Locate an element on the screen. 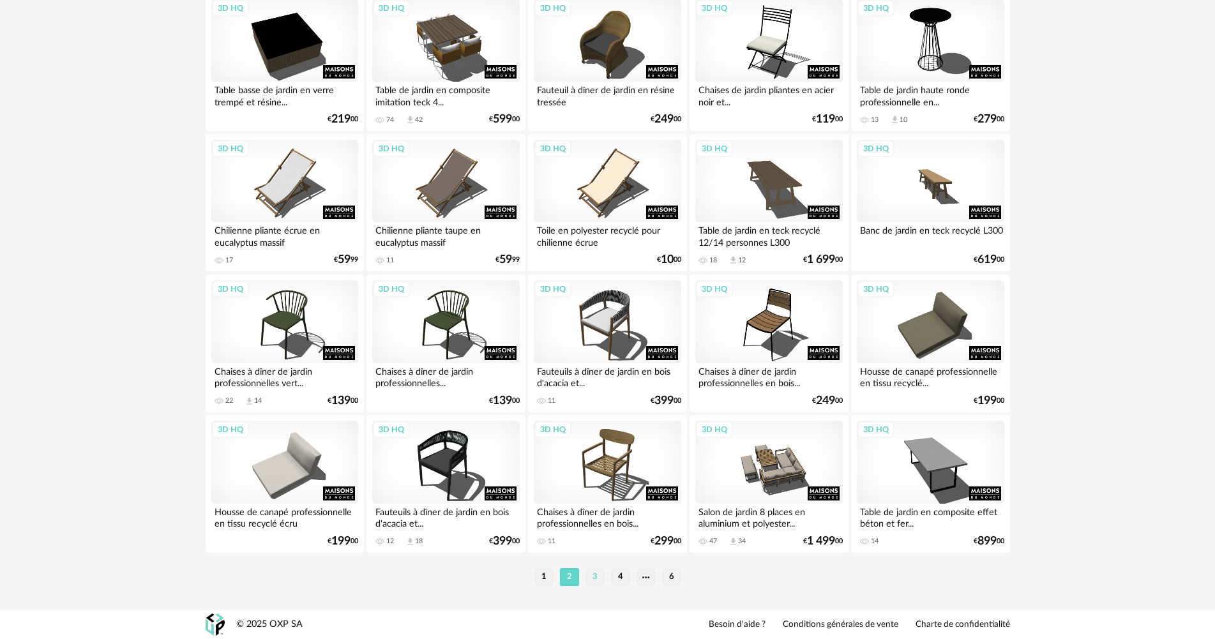  span: 1 499 is located at coordinates (821, 542).